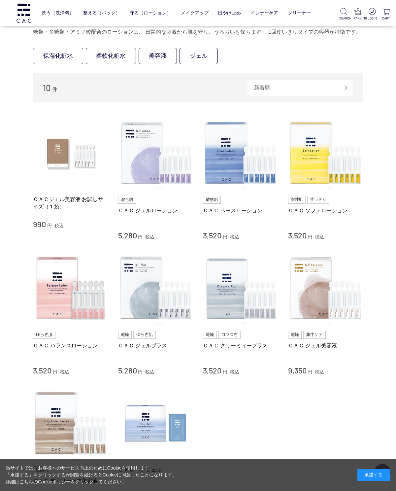  I want to click on img: 混合肌, so click(127, 200).